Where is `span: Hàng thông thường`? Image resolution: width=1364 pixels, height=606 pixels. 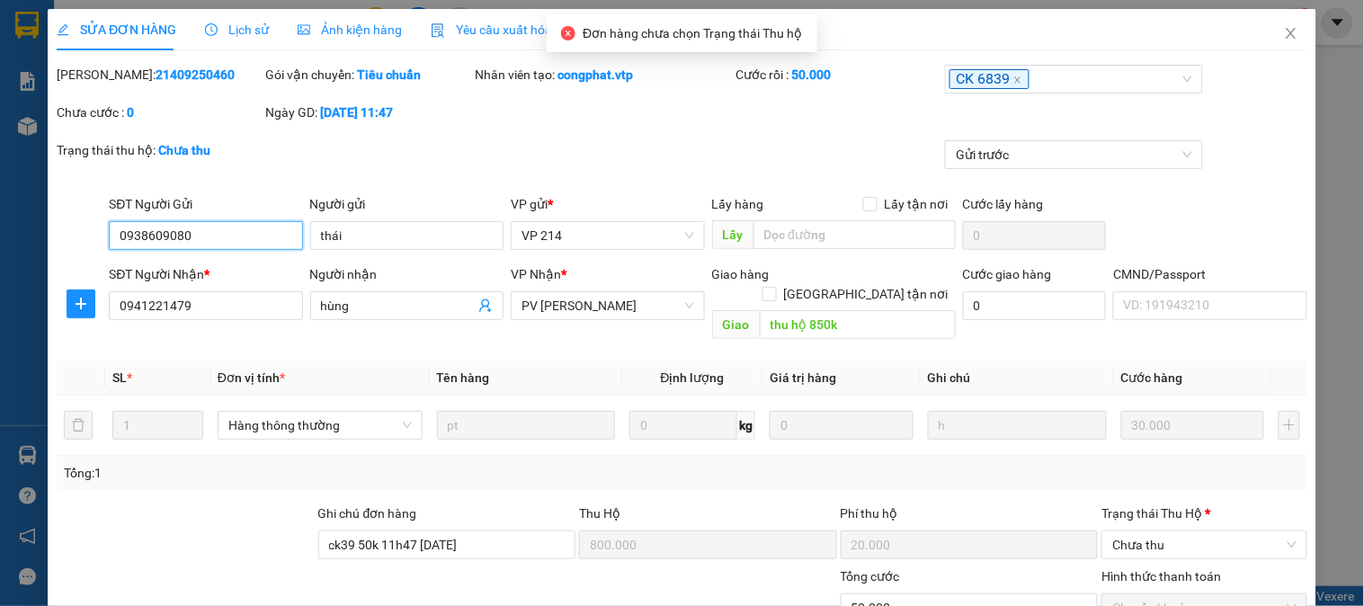
span: Hàng thông thường is located at coordinates (320, 425).